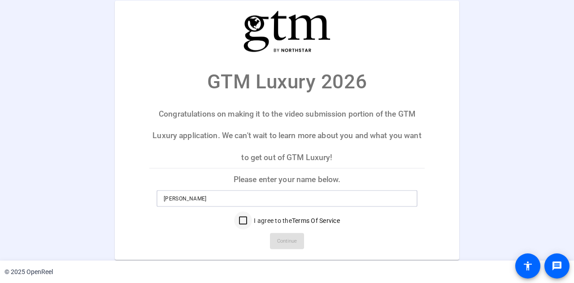  I want to click on p: Please enter your name below., so click(287, 179).